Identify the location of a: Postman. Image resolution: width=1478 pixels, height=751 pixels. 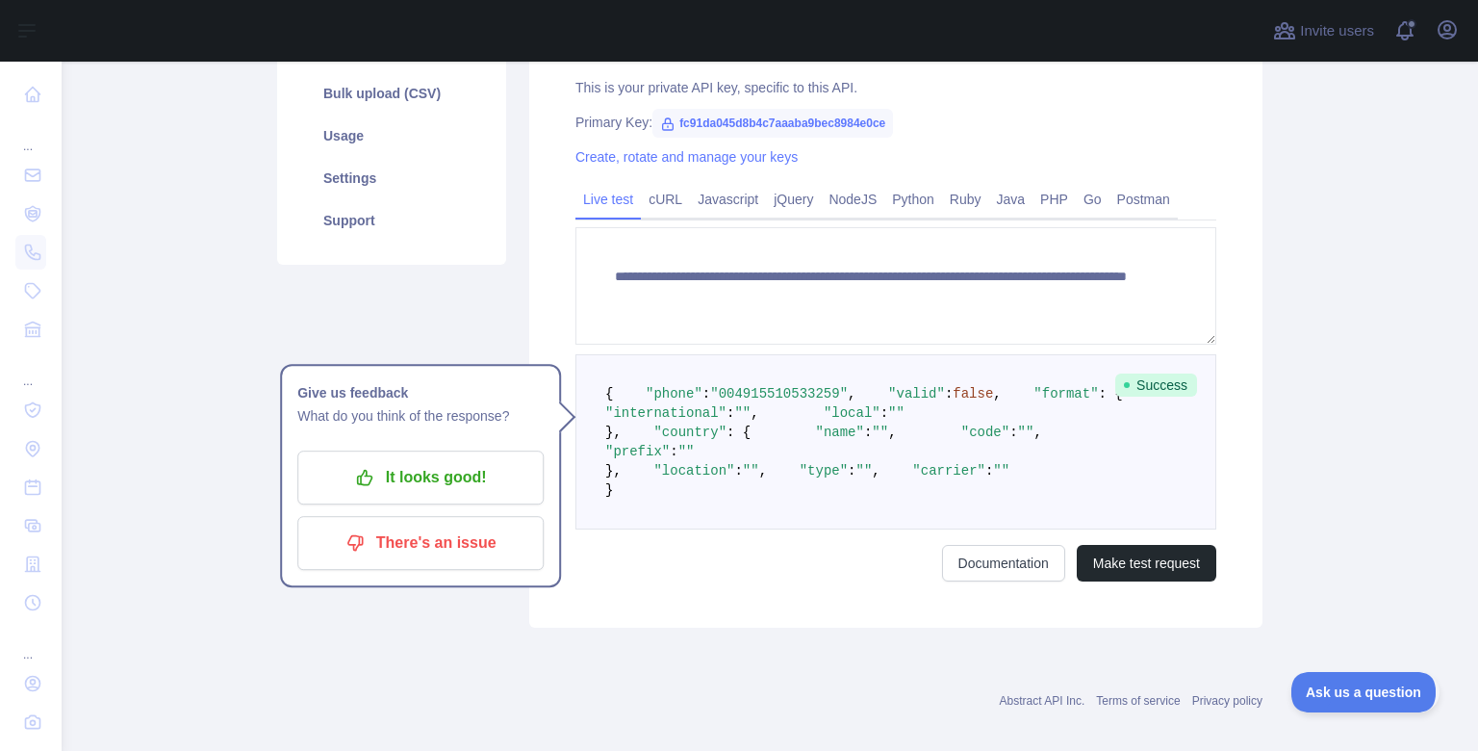
(1143, 199).